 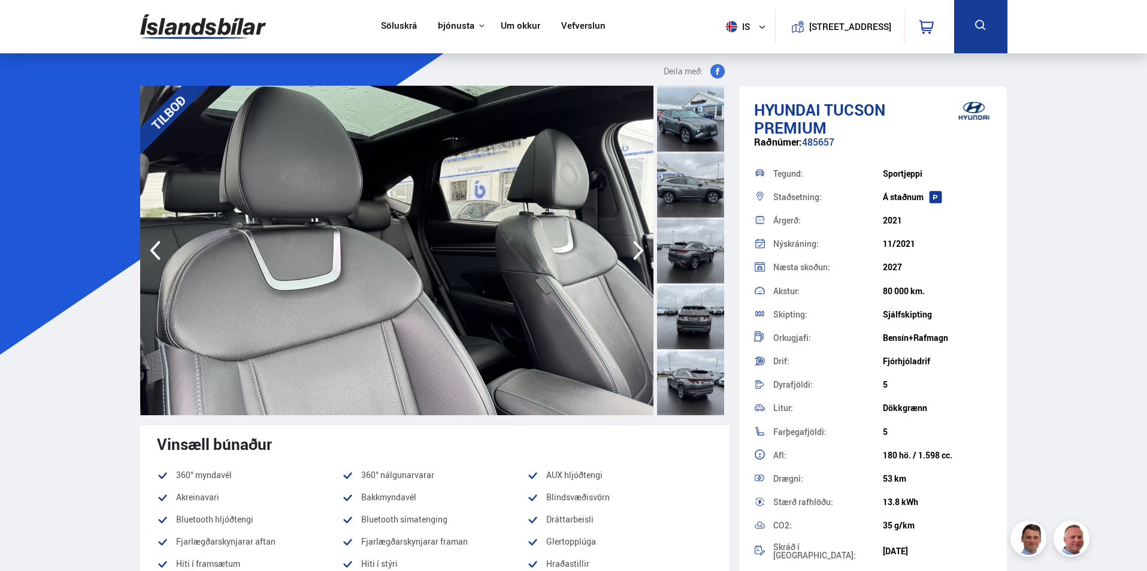 What do you see at coordinates (787, 110) in the screenshot?
I see `span: Hyundai` at bounding box center [787, 110].